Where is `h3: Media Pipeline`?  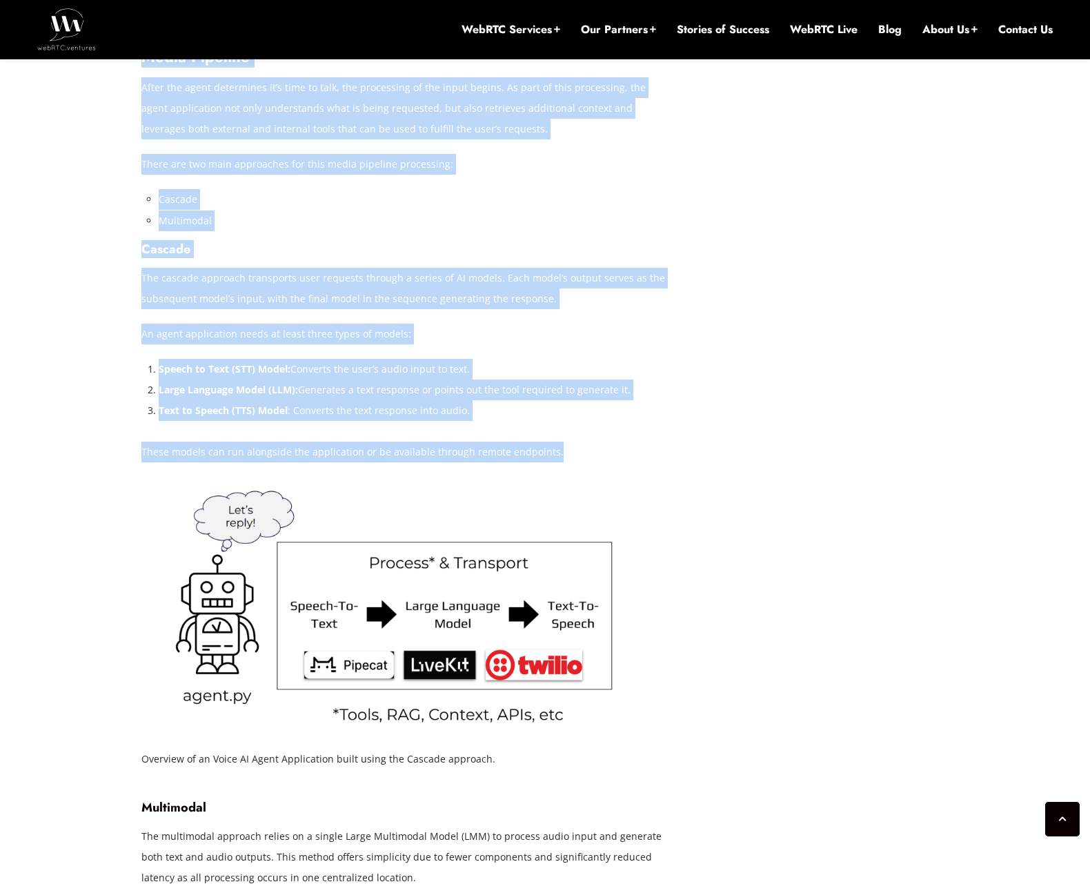 h3: Media Pipeline is located at coordinates (407, 57).